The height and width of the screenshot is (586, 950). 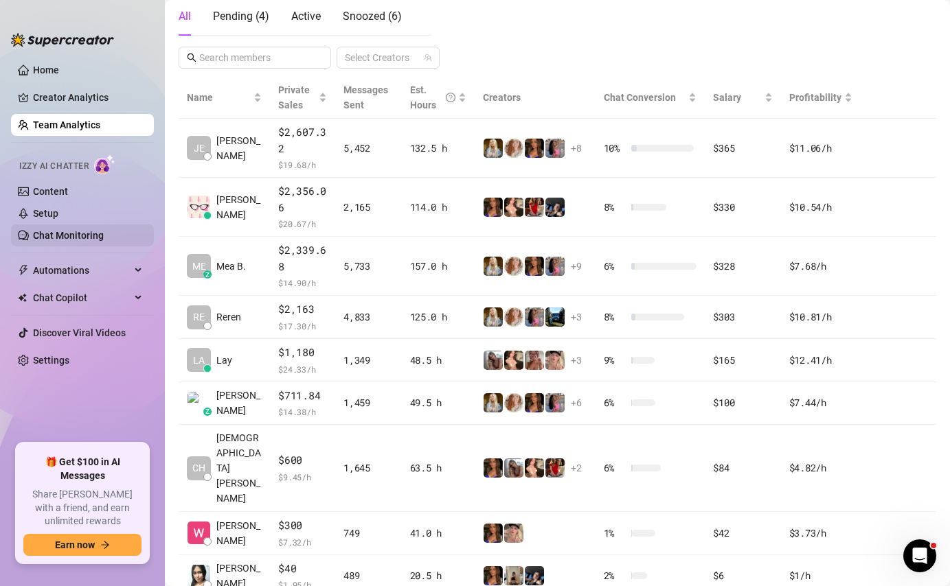 I want to click on img: Natasha, so click(x=514, y=576).